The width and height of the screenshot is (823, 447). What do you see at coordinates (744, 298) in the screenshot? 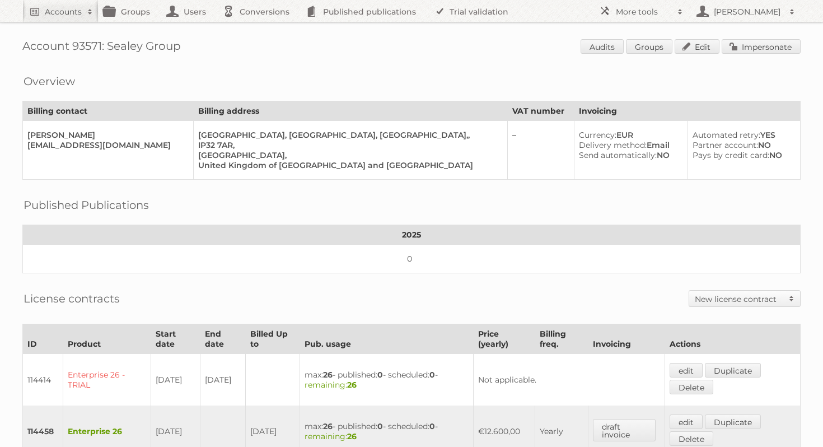
I see `a: New license contract` at bounding box center [744, 298].